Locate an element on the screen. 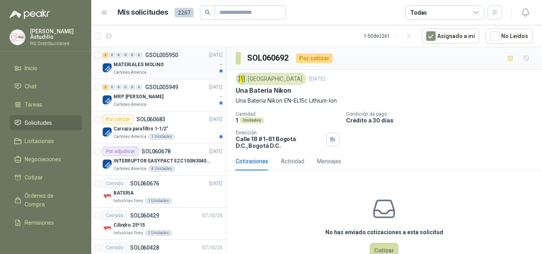  p: SOL060428 is located at coordinates (144, 248).